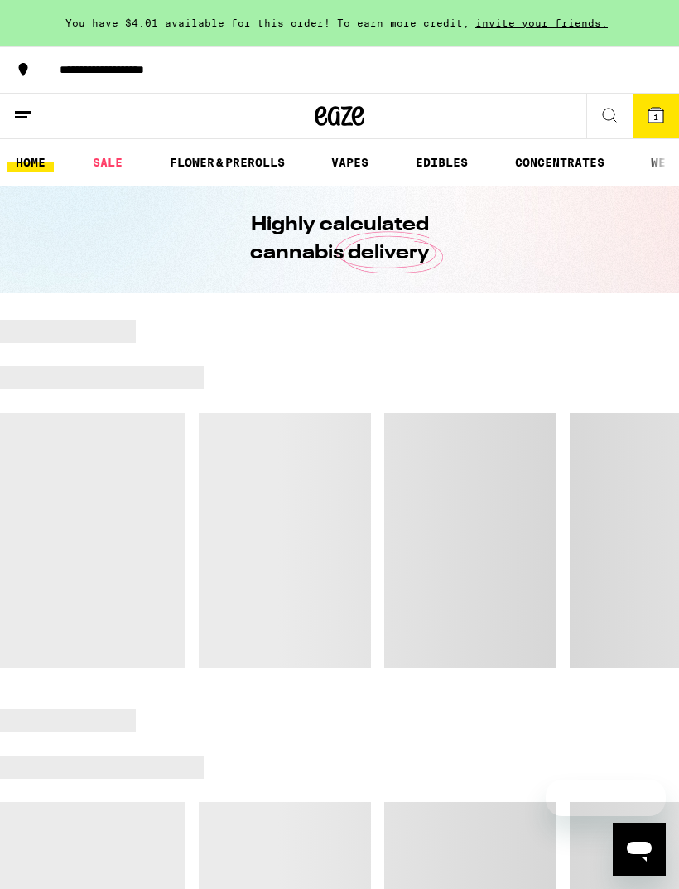 This screenshot has width=679, height=889. What do you see at coordinates (656, 117) in the screenshot?
I see `span: 1` at bounding box center [656, 117].